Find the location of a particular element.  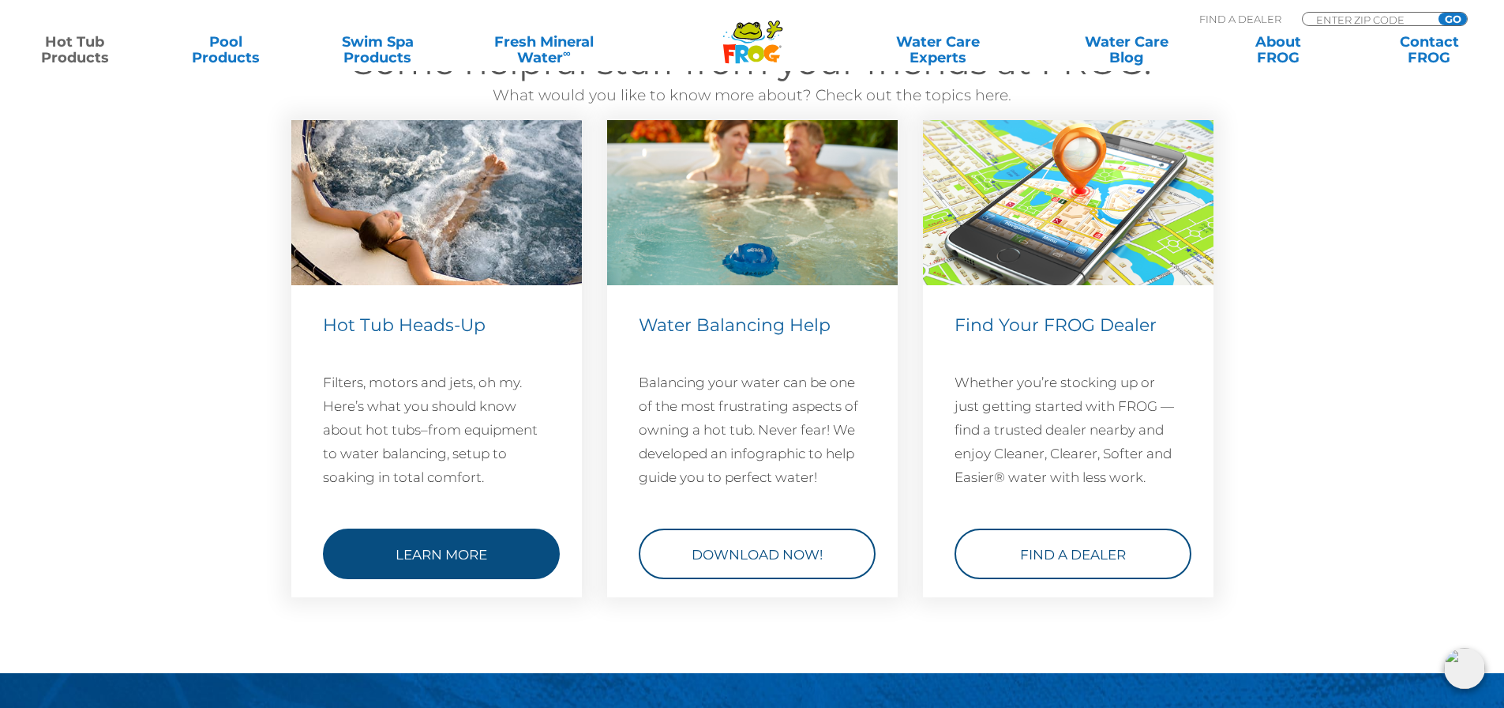

img: openIcon is located at coordinates (1465, 668).